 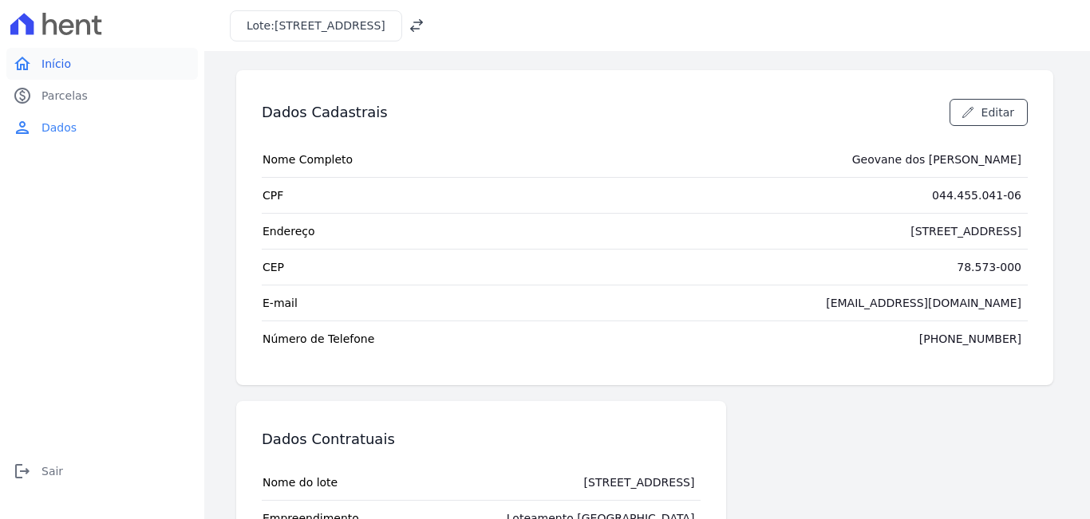 I want to click on i: paid, so click(x=22, y=96).